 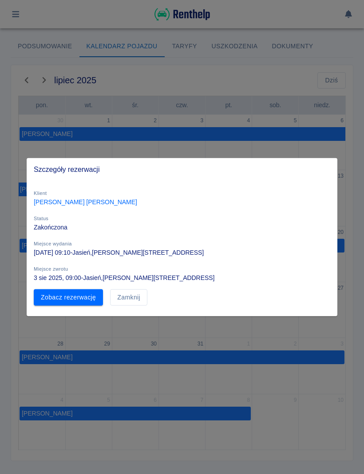 What do you see at coordinates (40, 193) in the screenshot?
I see `span: Klient` at bounding box center [40, 193].